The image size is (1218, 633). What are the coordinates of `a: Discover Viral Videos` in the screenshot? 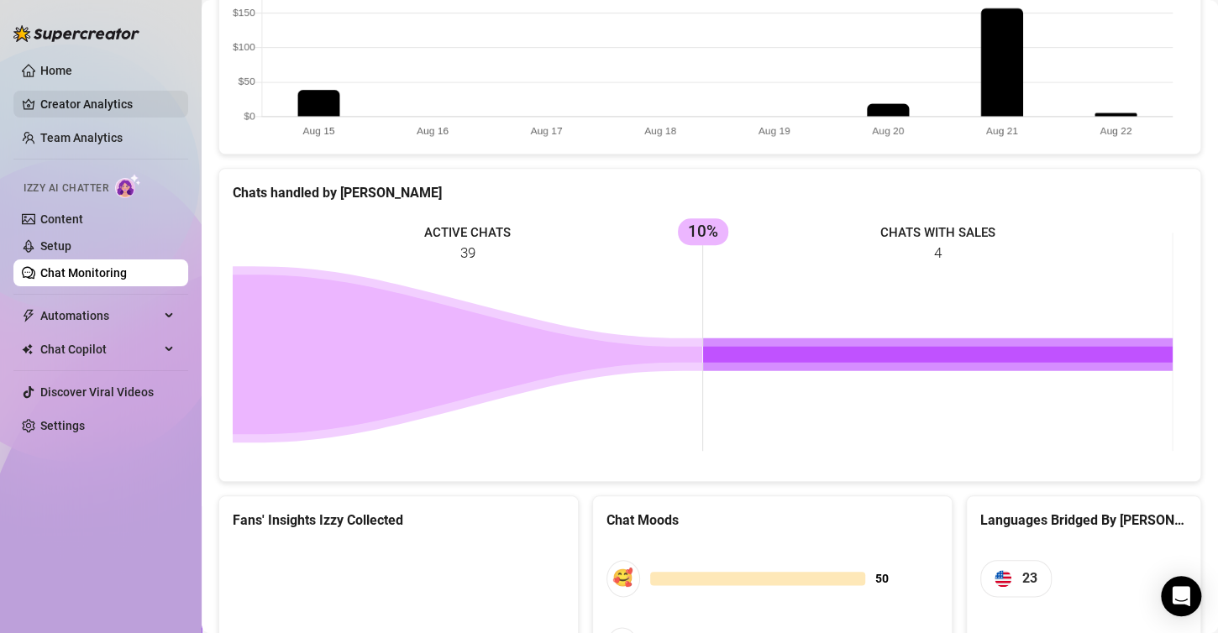 It's located at (97, 392).